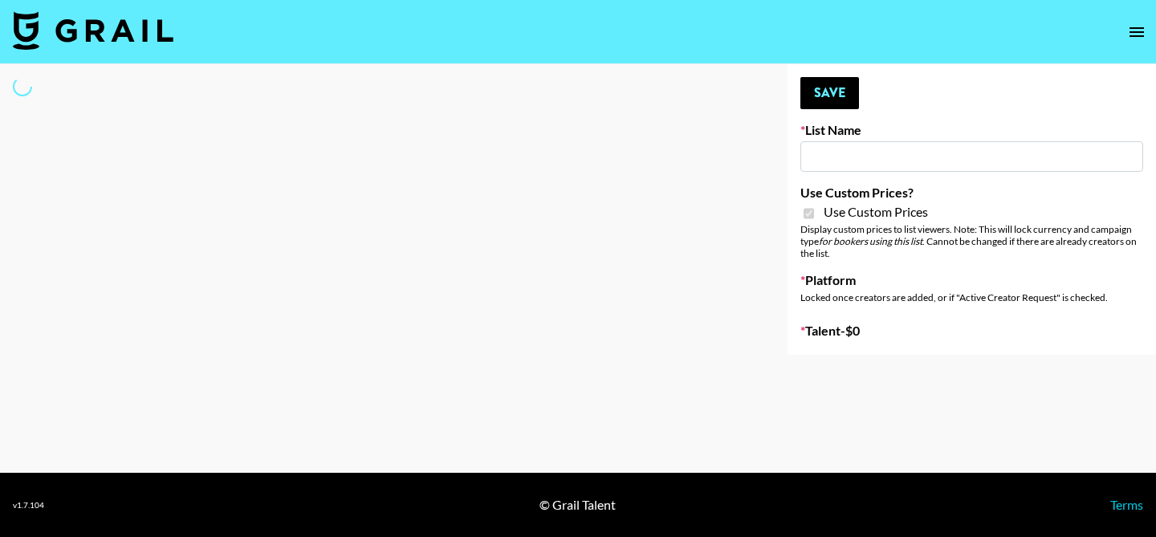 This screenshot has height=537, width=1156. What do you see at coordinates (28, 505) in the screenshot?
I see `div: v 1.7.104` at bounding box center [28, 505].